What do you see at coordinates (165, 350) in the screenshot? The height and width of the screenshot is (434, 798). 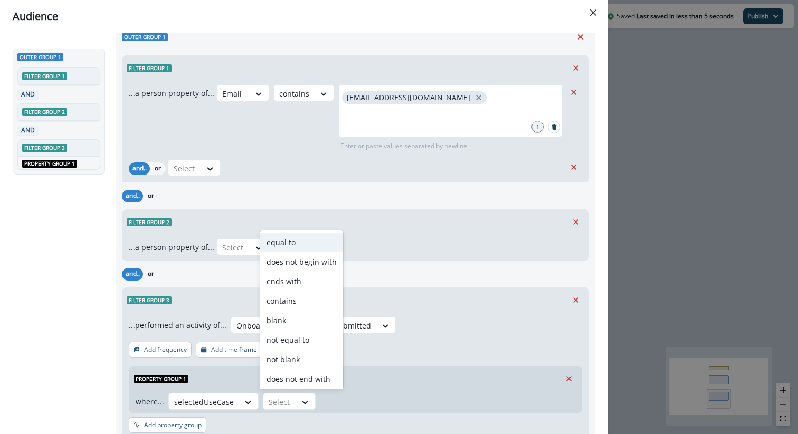 I see `p: Add frequency` at bounding box center [165, 350].